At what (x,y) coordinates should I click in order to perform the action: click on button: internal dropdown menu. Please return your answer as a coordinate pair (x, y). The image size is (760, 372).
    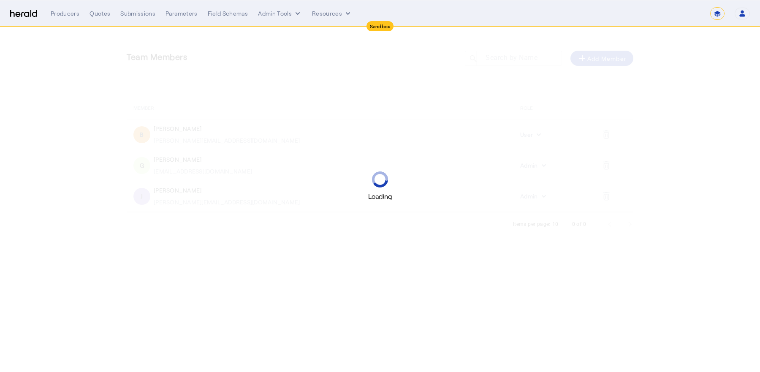
    Looking at the image, I should click on (280, 14).